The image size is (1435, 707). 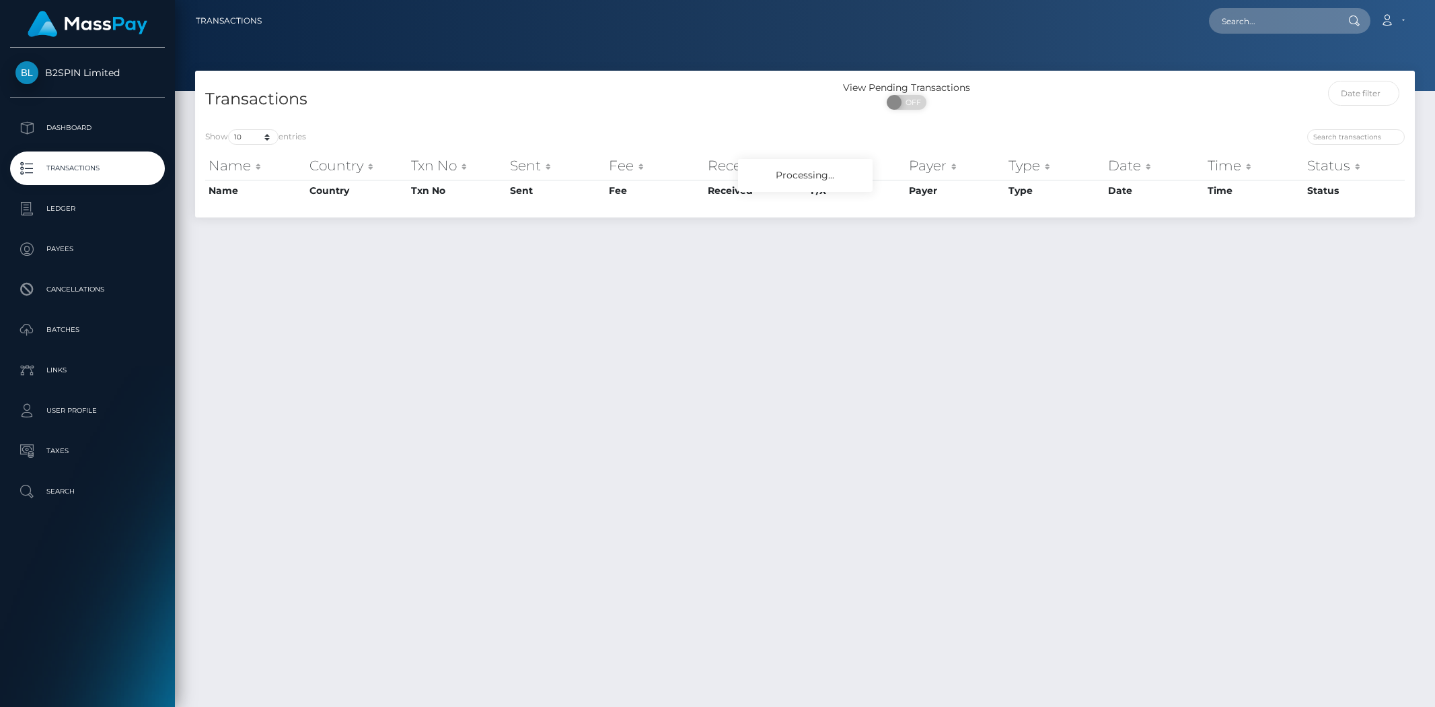 I want to click on img: B2SPIN Limited, so click(x=27, y=73).